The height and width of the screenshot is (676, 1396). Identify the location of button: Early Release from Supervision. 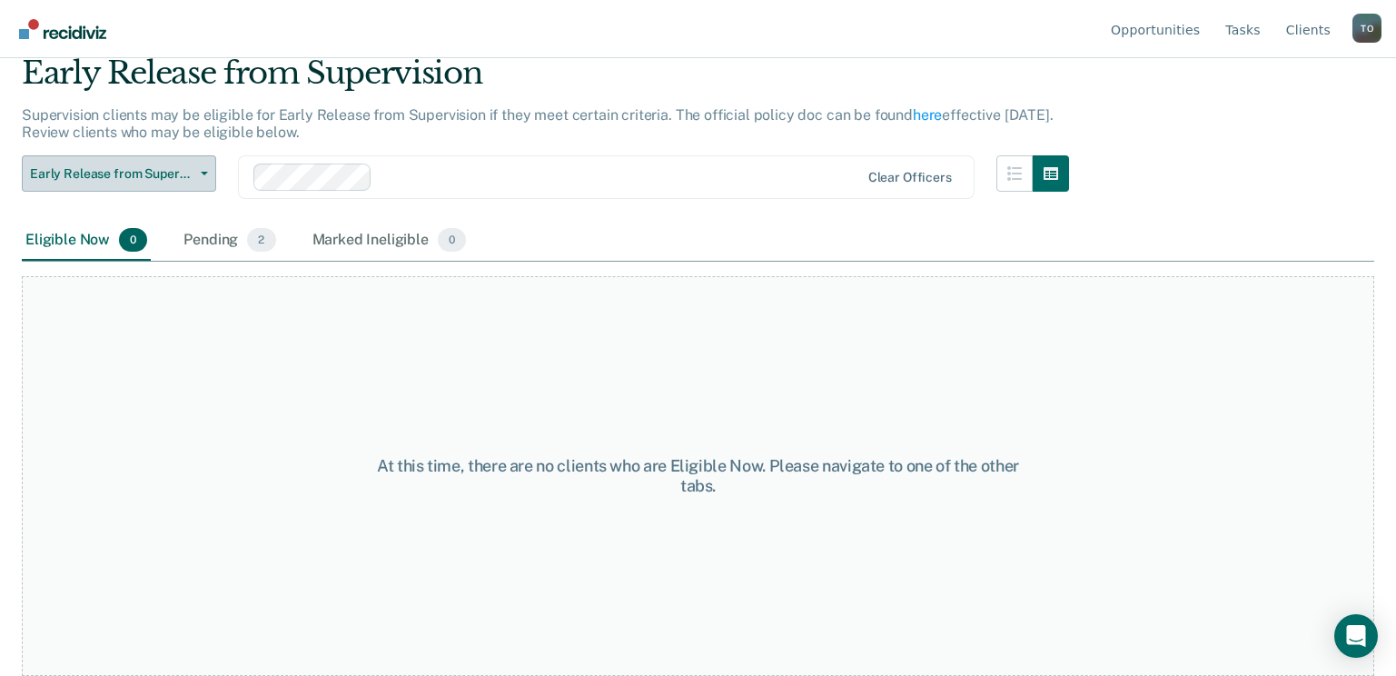
(119, 173).